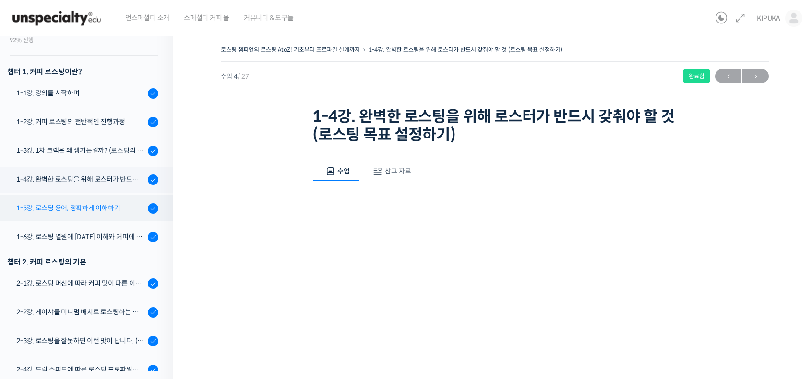  I want to click on div: 1-3강. 1차 크랙은 왜 생기는걸까? (로스팅의 물리적, 화학적 변화), so click(81, 151).